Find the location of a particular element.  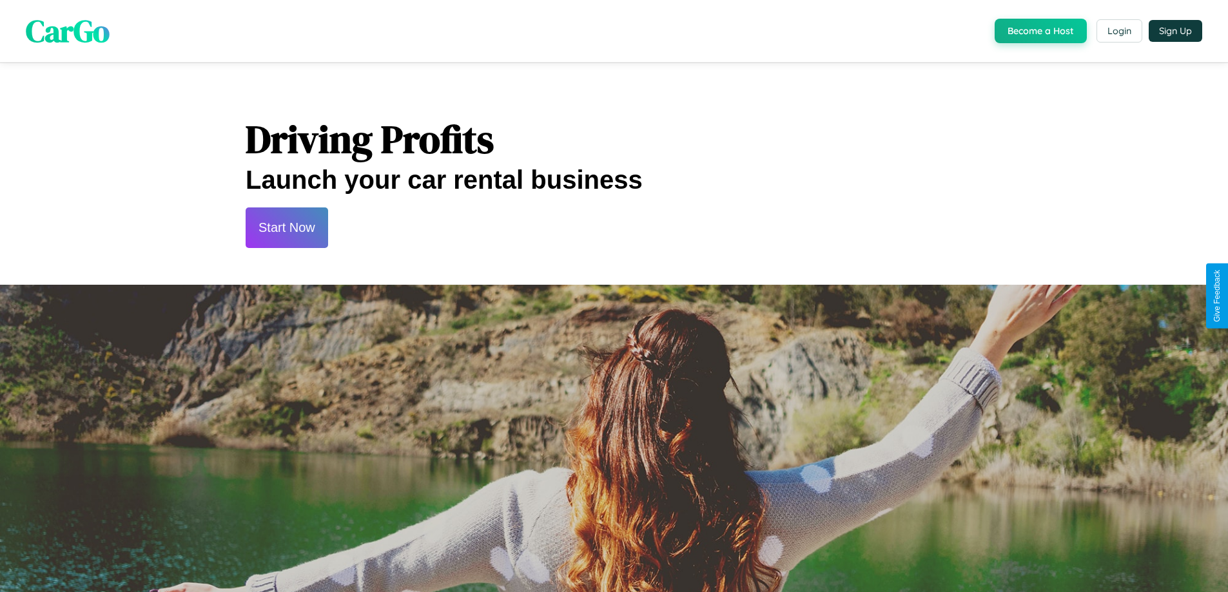

span: CarGo is located at coordinates (68, 31).